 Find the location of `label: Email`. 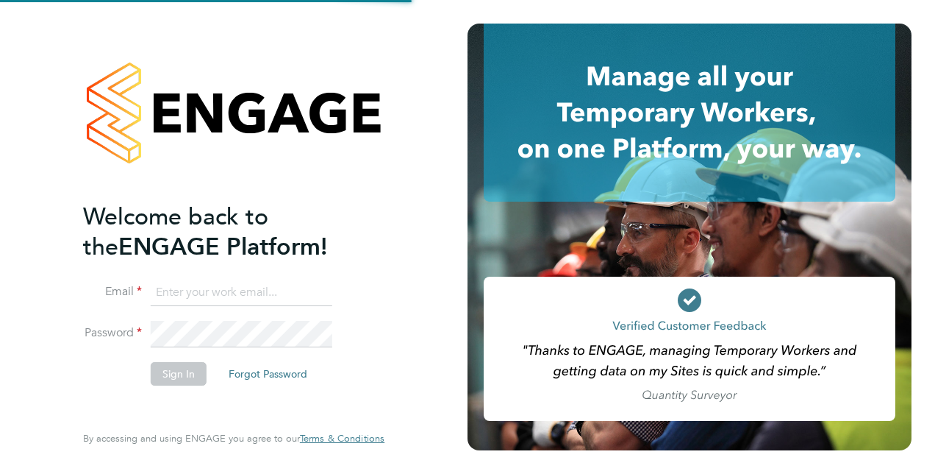

label: Email is located at coordinates (113, 291).